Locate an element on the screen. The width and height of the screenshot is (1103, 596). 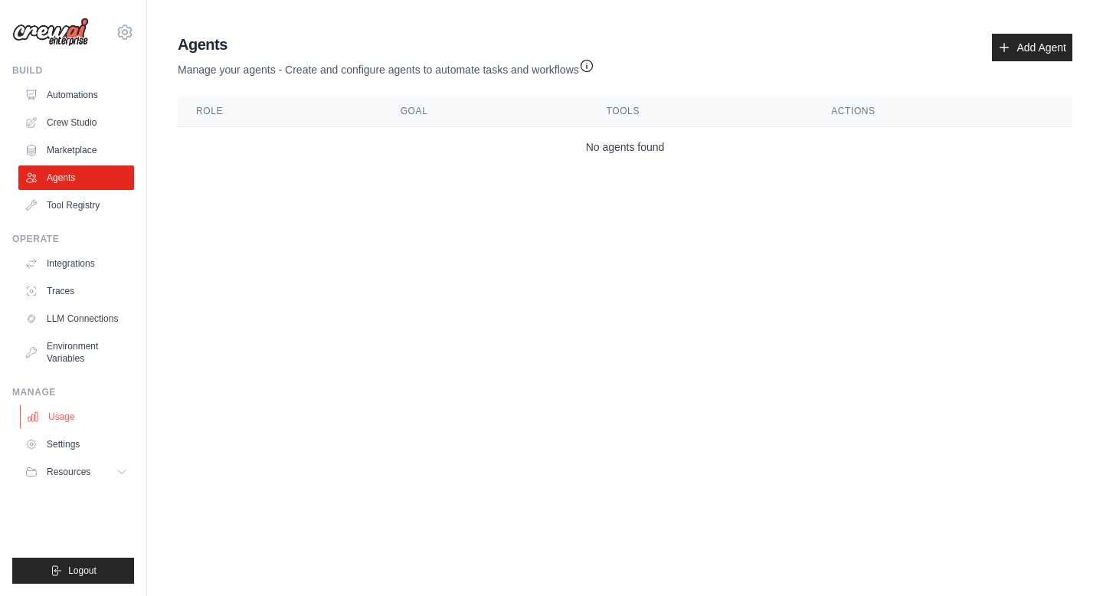
div: Operate is located at coordinates (73, 239).